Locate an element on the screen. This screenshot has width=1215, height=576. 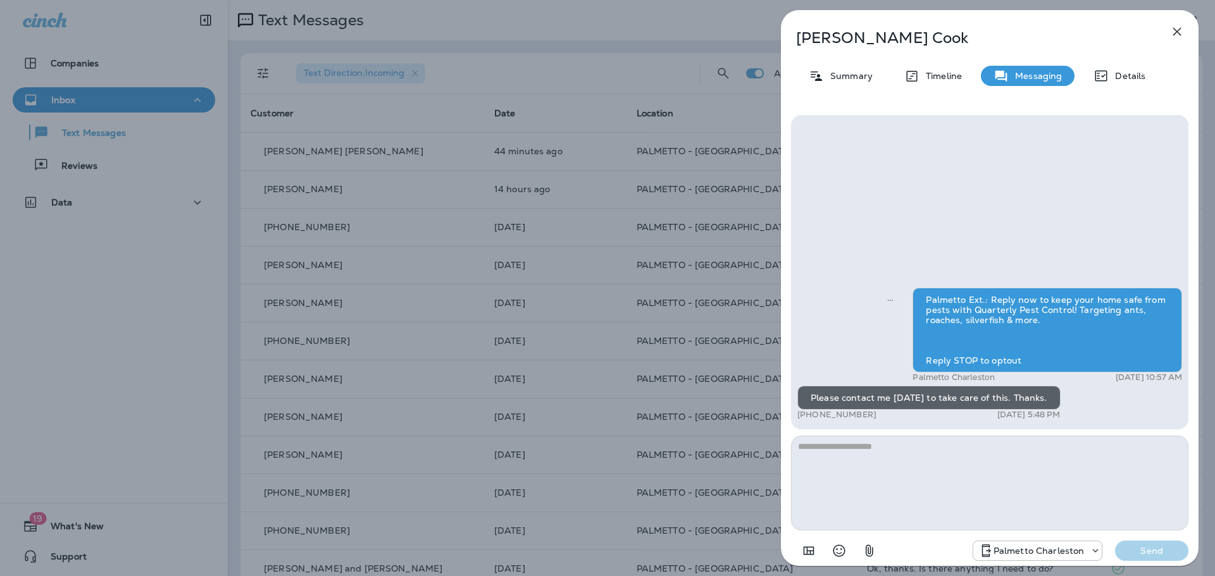
p: Summary is located at coordinates (848, 76).